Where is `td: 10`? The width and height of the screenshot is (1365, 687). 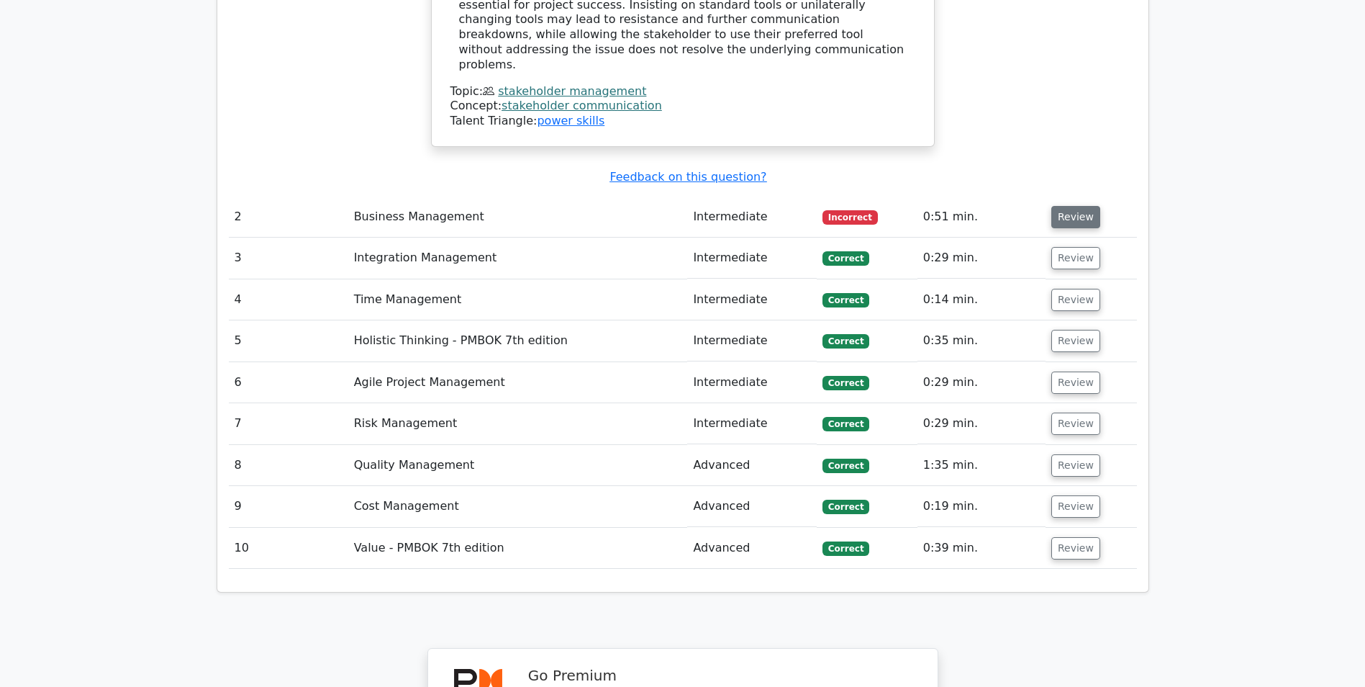
td: 10 is located at coordinates (289, 548).